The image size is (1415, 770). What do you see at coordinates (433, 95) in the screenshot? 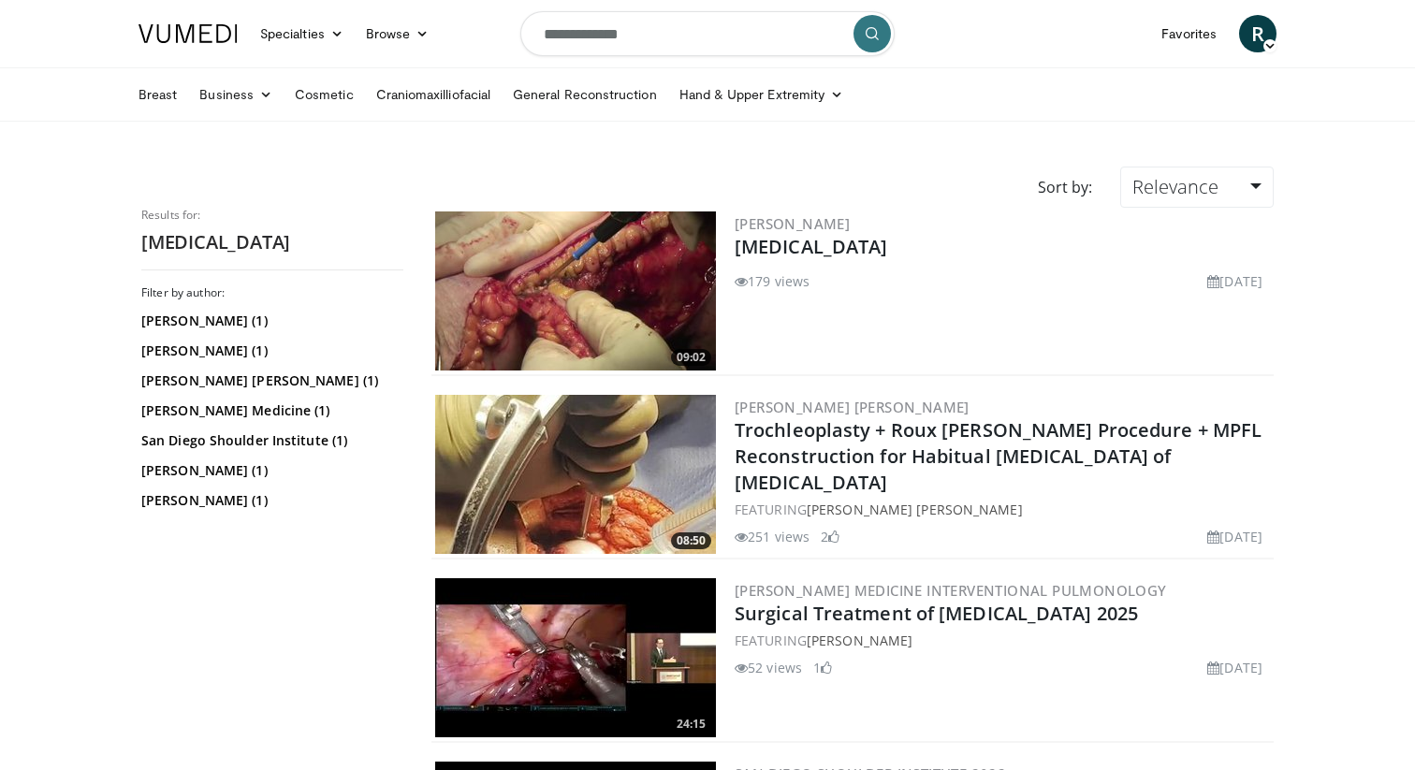
I see `a: Craniomaxilliofacial` at bounding box center [433, 95].